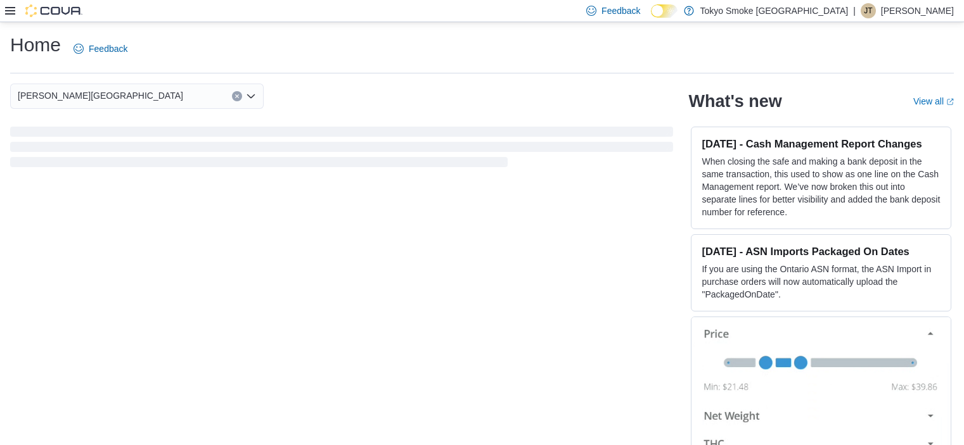 Image resolution: width=964 pixels, height=445 pixels. What do you see at coordinates (54, 11) in the screenshot?
I see `img: Cova` at bounding box center [54, 11].